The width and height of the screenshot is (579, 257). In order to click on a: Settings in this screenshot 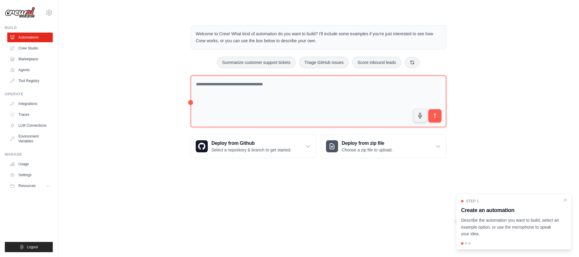, I will do `click(30, 175)`.